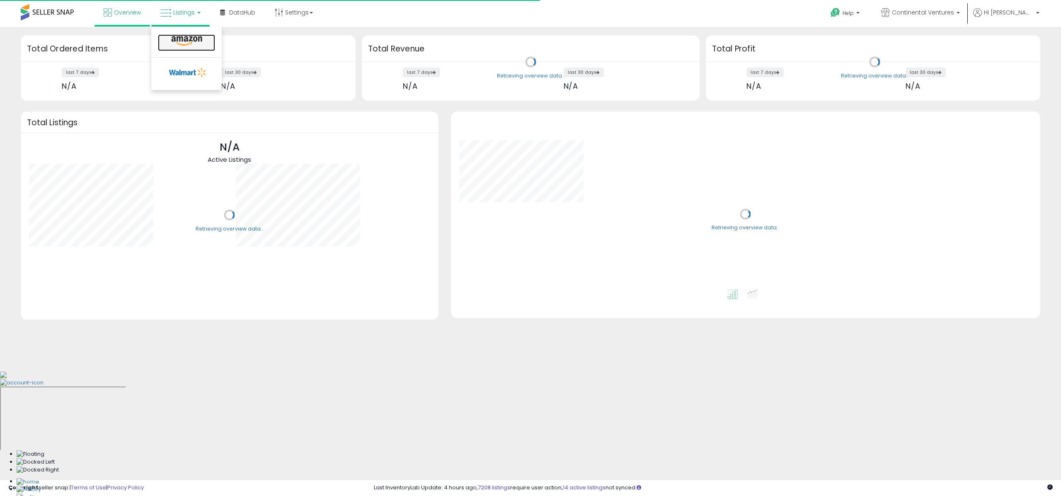 The height and width of the screenshot is (496, 1061). I want to click on img: Docked Left, so click(36, 462).